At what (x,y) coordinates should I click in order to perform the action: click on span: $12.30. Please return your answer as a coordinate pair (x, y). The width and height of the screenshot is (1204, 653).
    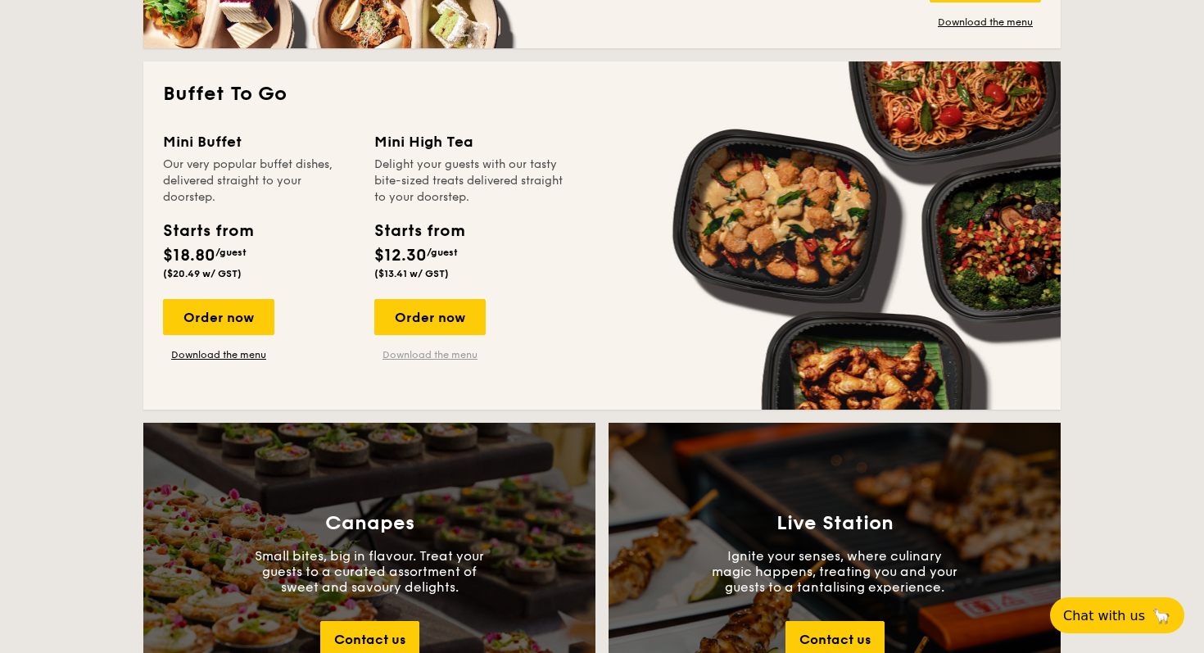
    Looking at the image, I should click on (401, 256).